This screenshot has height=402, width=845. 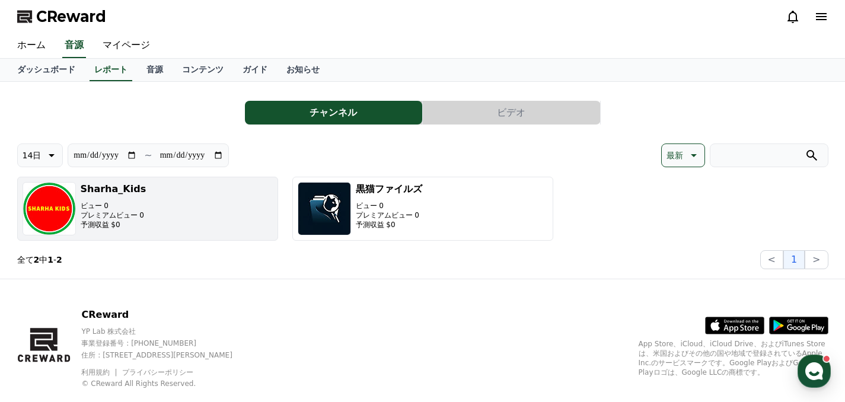 What do you see at coordinates (158, 373) in the screenshot?
I see `a: プライバシーポリシー` at bounding box center [158, 373].